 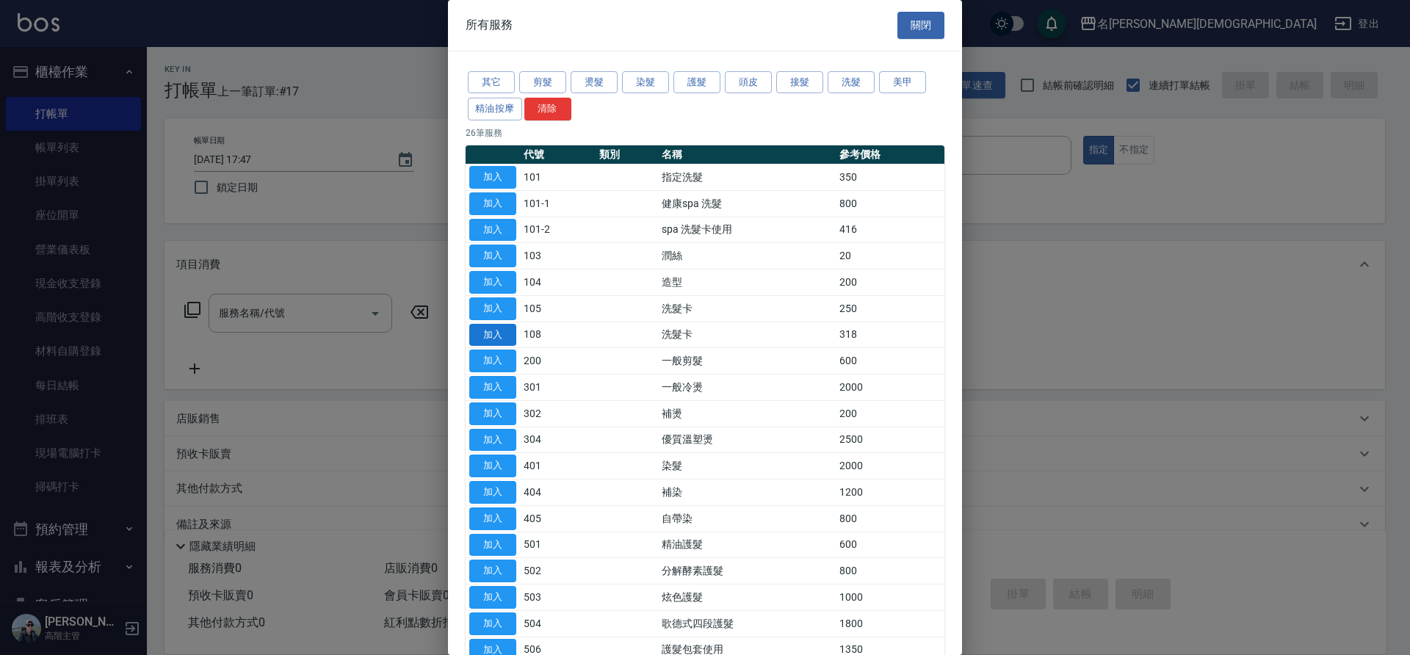 I want to click on td: 2500, so click(x=890, y=440).